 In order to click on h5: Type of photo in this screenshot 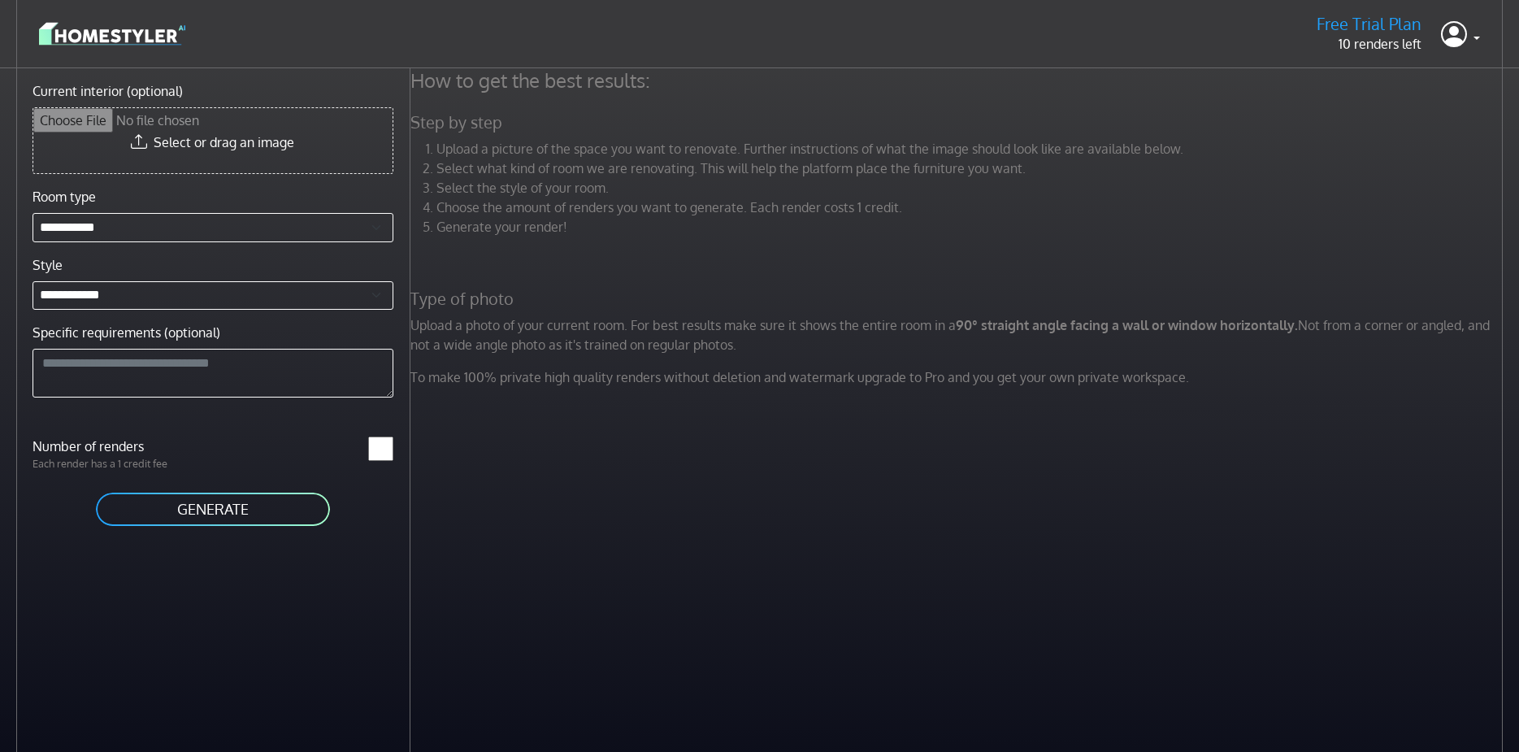, I will do `click(958, 298)`.